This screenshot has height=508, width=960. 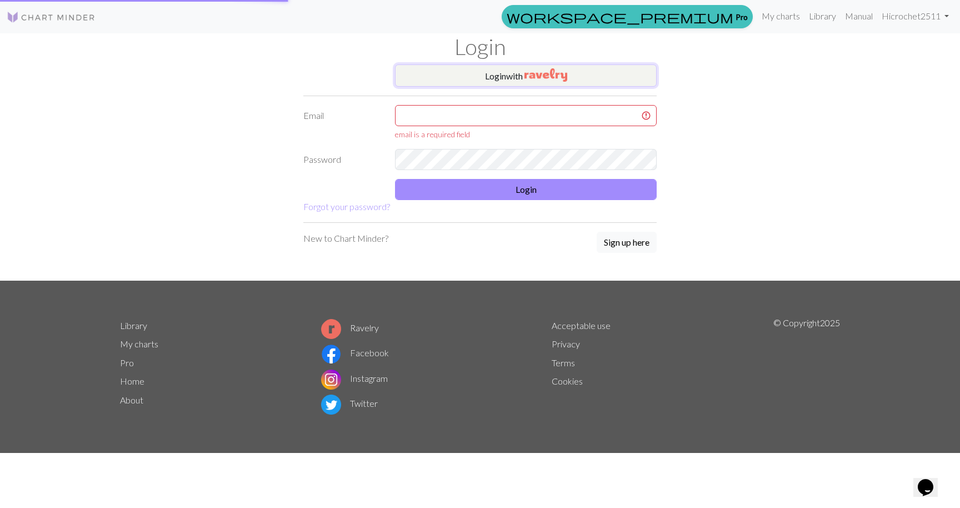 What do you see at coordinates (567, 381) in the screenshot?
I see `a: Cookies` at bounding box center [567, 381].